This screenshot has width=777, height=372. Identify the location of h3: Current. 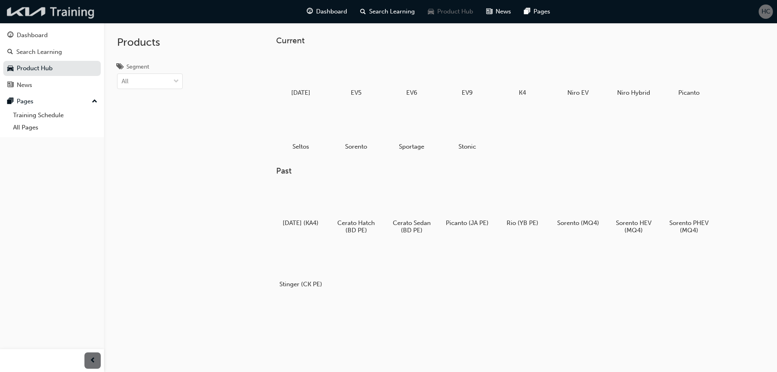
(508, 40).